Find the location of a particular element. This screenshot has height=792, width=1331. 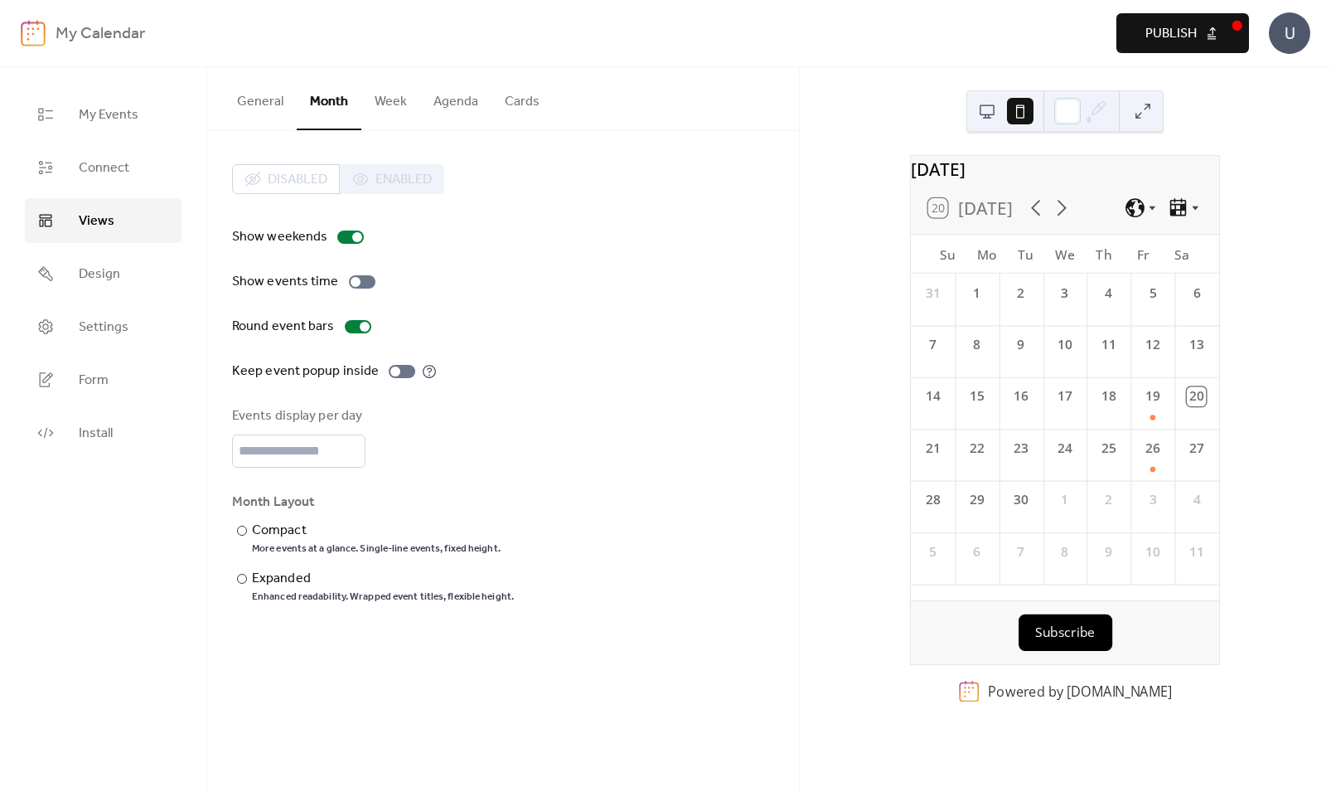

a: Settings is located at coordinates (103, 327).